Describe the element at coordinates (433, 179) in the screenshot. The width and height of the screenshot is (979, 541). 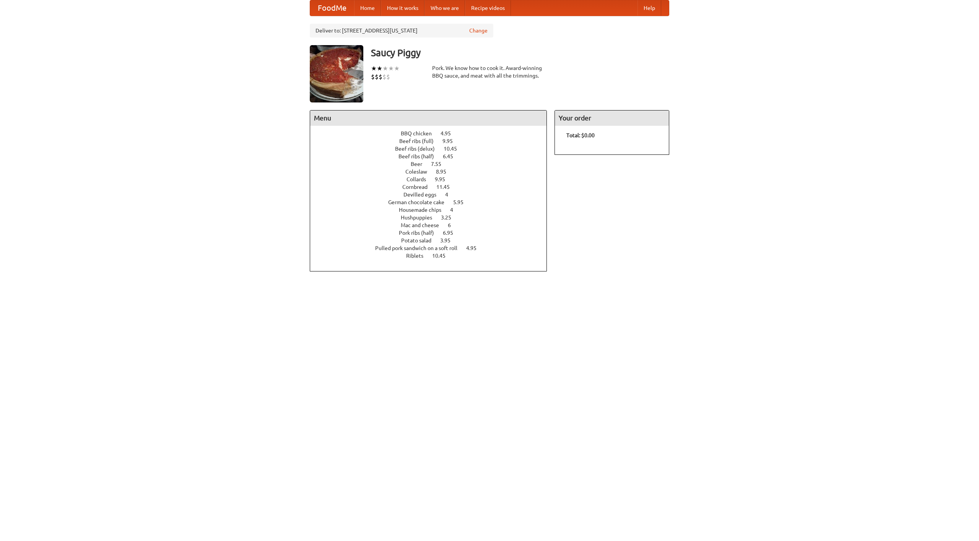
I see `a: Collards 9.95` at that location.